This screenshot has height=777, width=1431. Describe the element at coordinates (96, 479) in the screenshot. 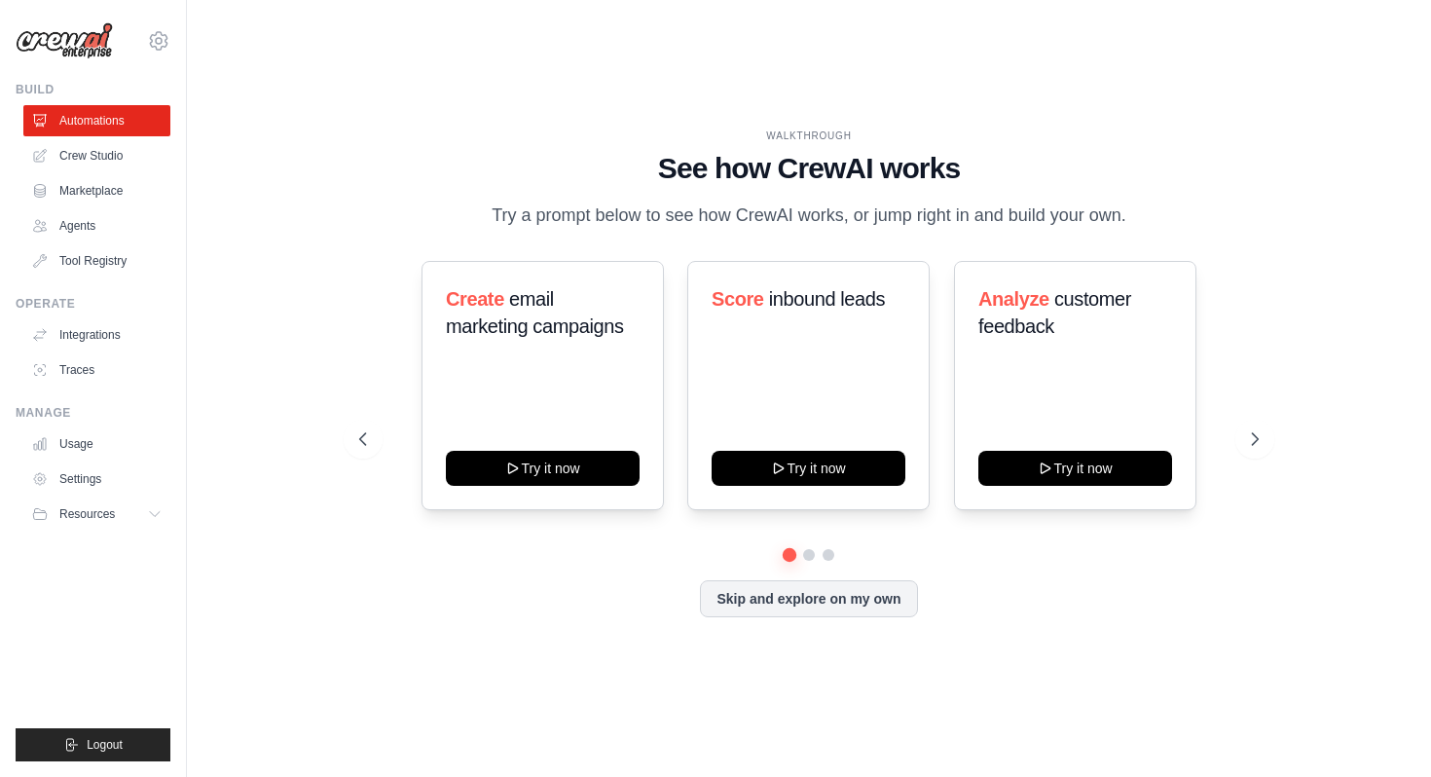

I see `a: Settings` at that location.